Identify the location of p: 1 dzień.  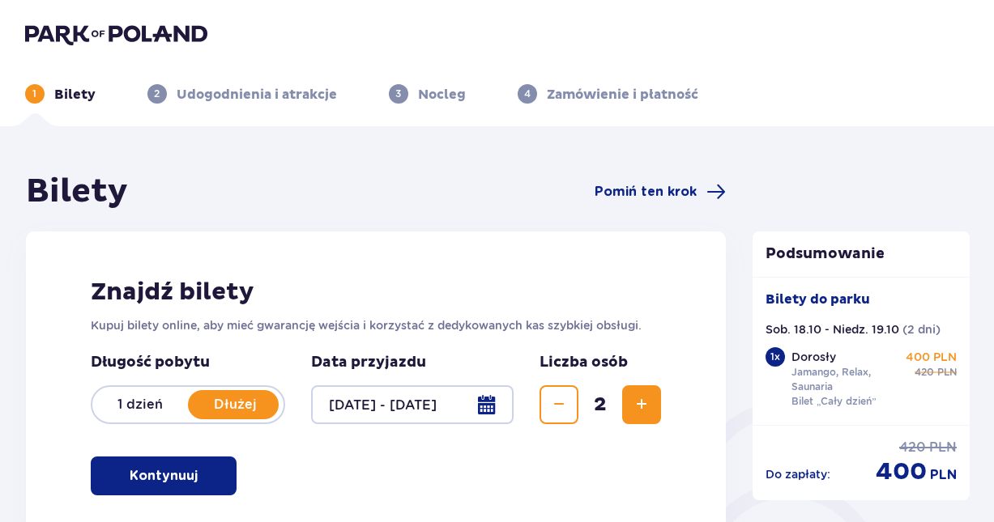
(140, 405).